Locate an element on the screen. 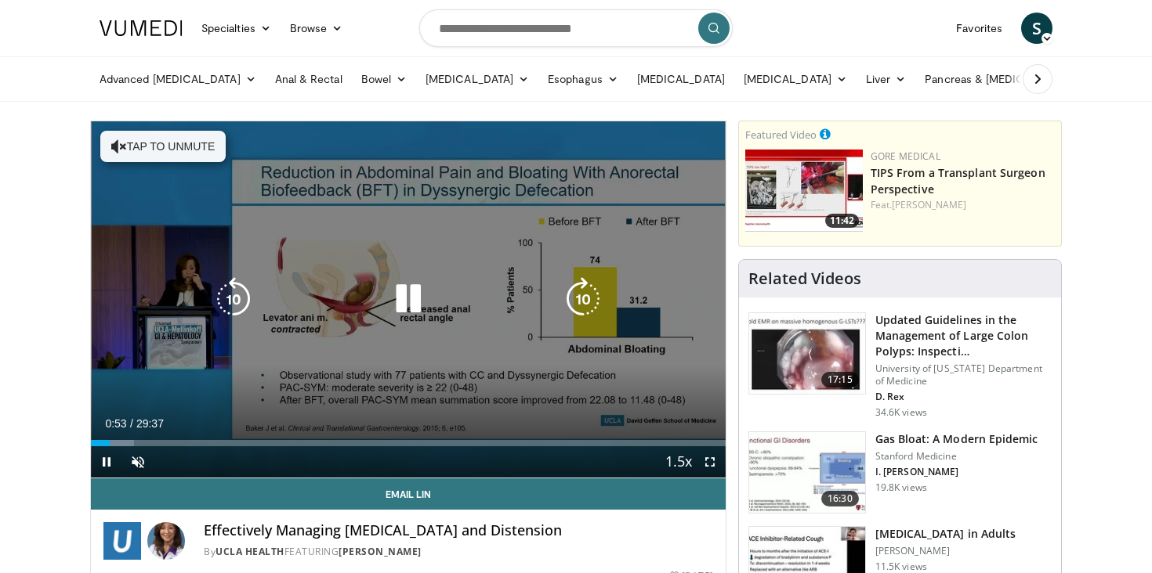 This screenshot has height=573, width=1152. span: S is located at coordinates (1036, 28).